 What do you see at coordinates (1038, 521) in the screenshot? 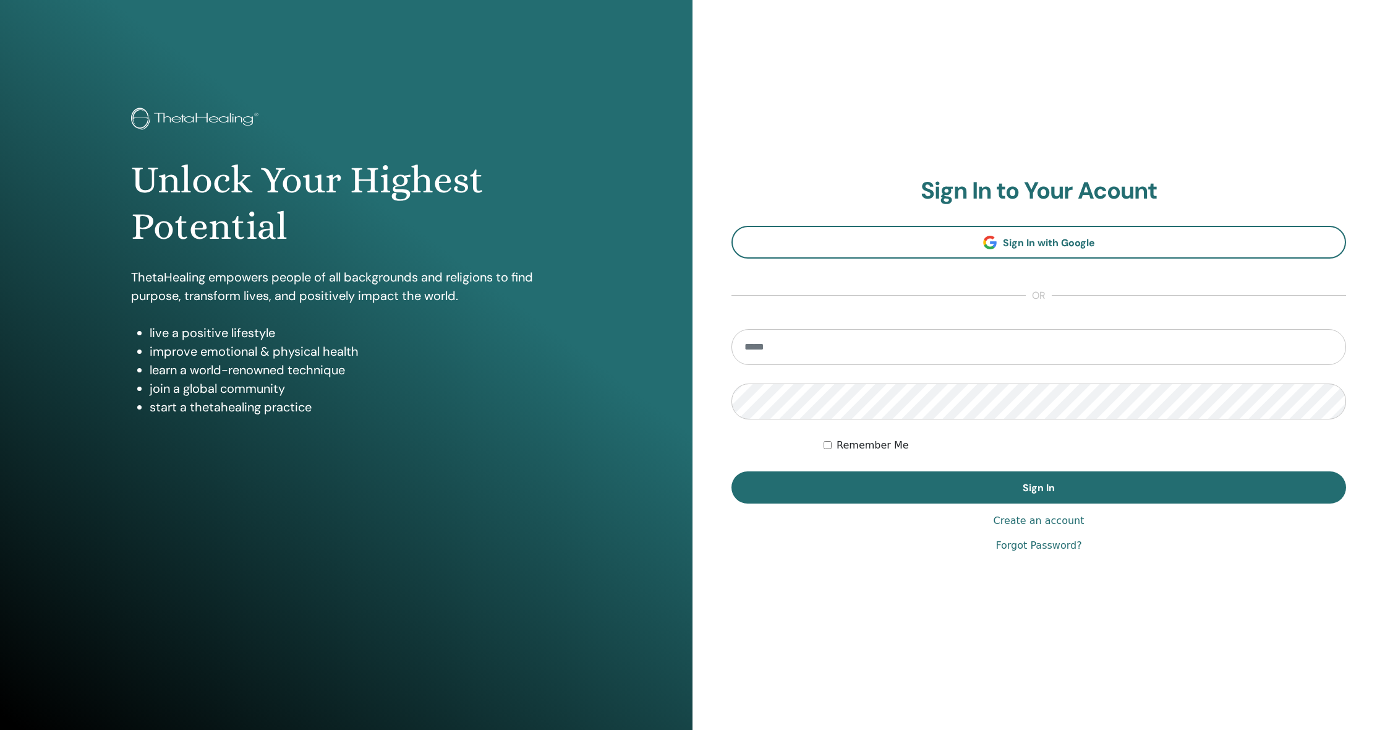
I see `a: Create an account` at bounding box center [1038, 521].